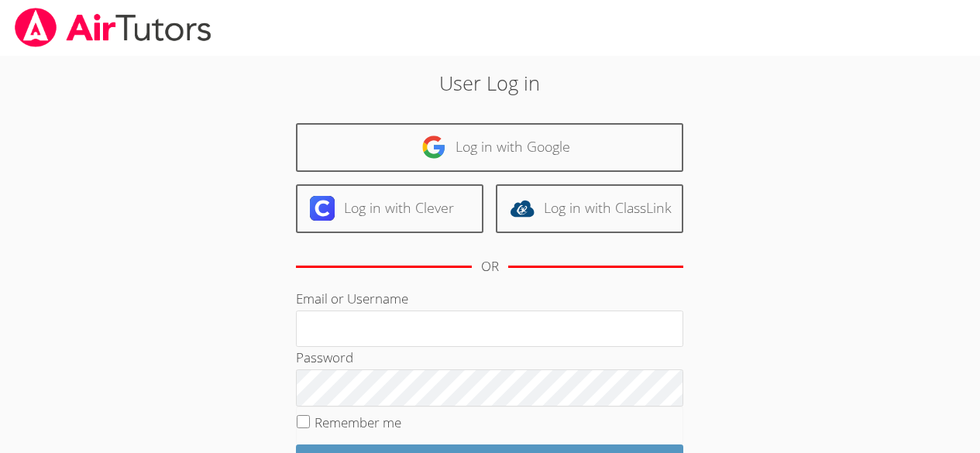 This screenshot has width=980, height=453. Describe the element at coordinates (522, 208) in the screenshot. I see `img: classlink-logo-d6bb404cc1216ec64c9a2012d9dc4662098be43eaf13dc465df04b49fa7ab582.svg` at that location.